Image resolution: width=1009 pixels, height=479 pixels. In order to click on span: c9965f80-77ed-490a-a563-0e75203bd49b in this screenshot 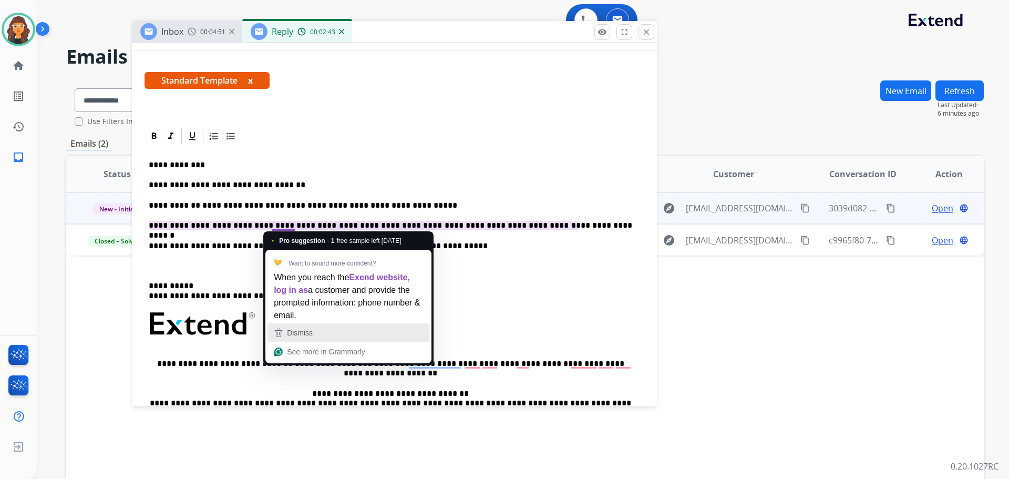, I will do `click(909, 240)`.